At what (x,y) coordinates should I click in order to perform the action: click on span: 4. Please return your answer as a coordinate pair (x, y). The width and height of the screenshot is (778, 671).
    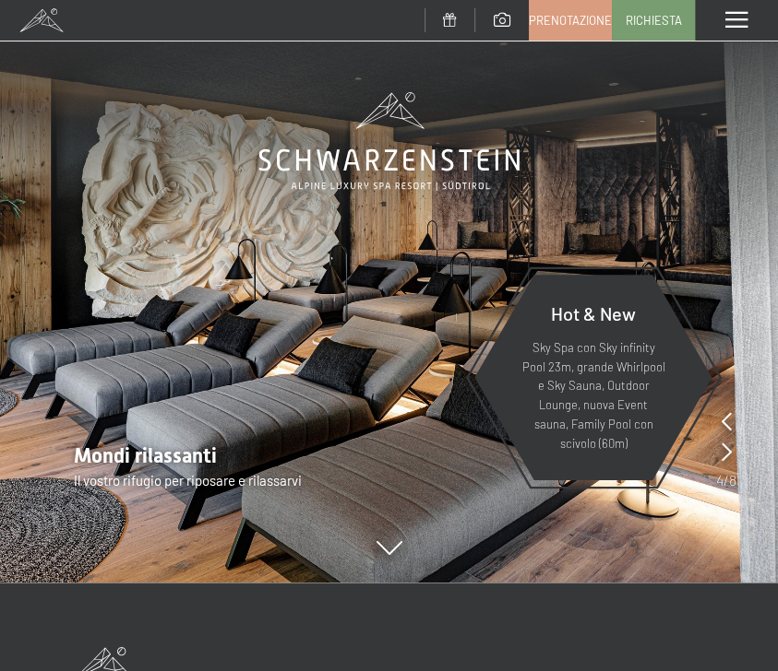
    Looking at the image, I should click on (719, 481).